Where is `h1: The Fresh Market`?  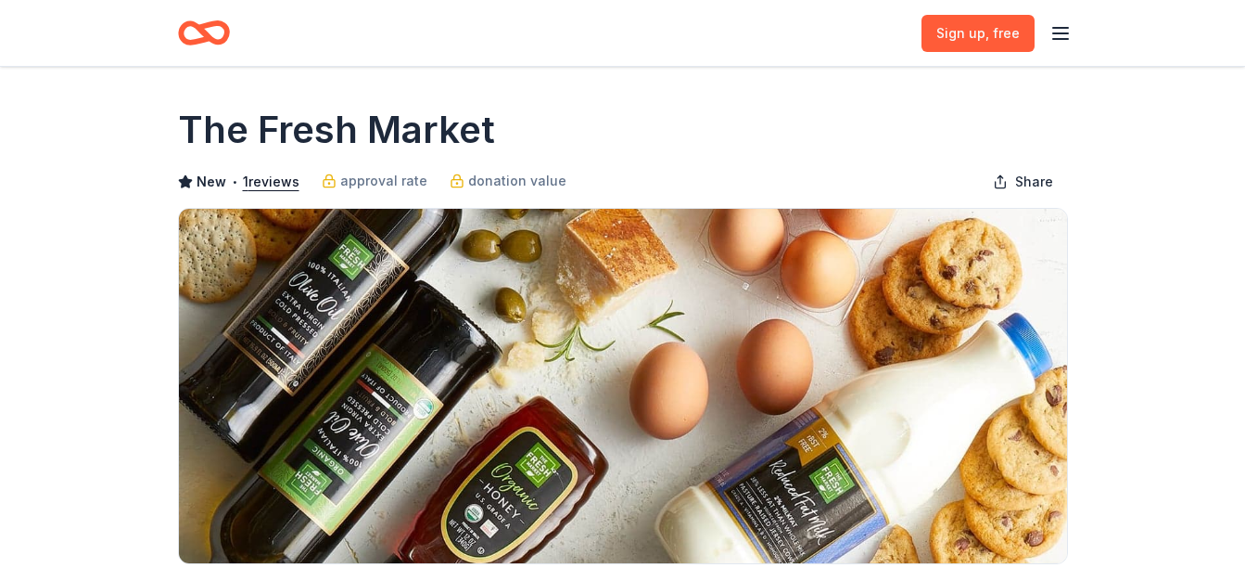
h1: The Fresh Market is located at coordinates (337, 130).